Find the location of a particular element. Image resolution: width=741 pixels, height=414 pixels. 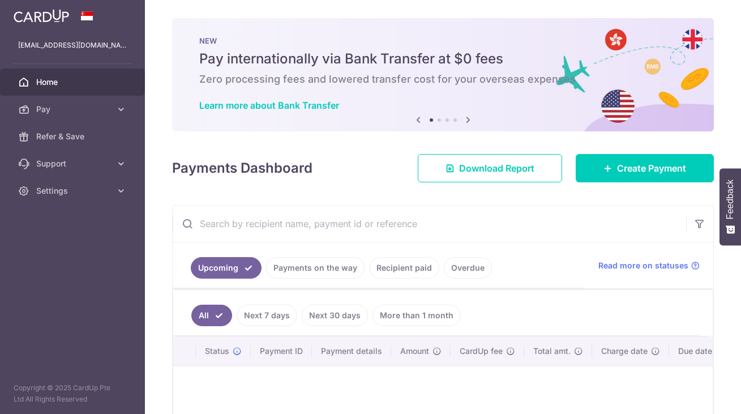

a: Payments on the way is located at coordinates (315, 268).